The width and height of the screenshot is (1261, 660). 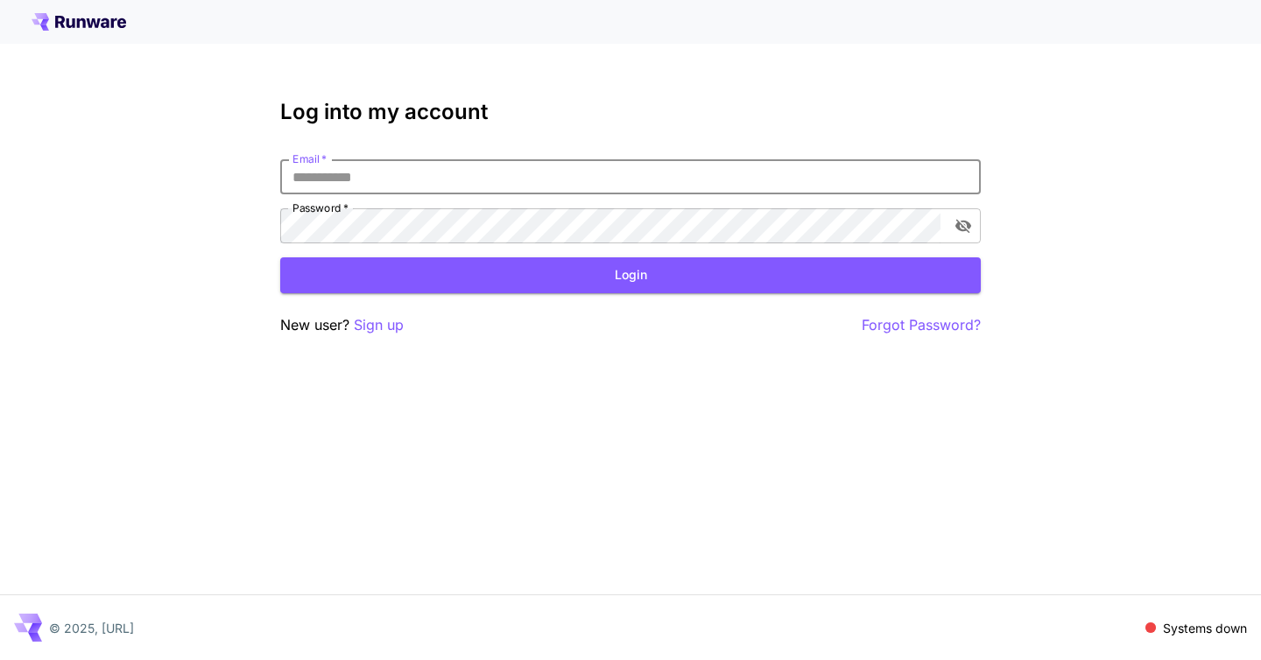 What do you see at coordinates (630, 112) in the screenshot?
I see `h3: Log into my account` at bounding box center [630, 112].